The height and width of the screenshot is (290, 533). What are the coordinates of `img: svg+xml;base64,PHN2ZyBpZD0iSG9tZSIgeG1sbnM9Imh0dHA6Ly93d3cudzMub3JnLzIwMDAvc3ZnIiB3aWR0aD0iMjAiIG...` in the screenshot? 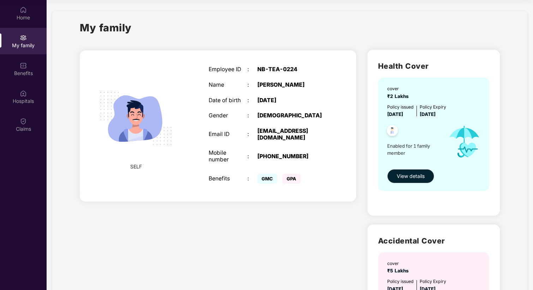 It's located at (23, 10).